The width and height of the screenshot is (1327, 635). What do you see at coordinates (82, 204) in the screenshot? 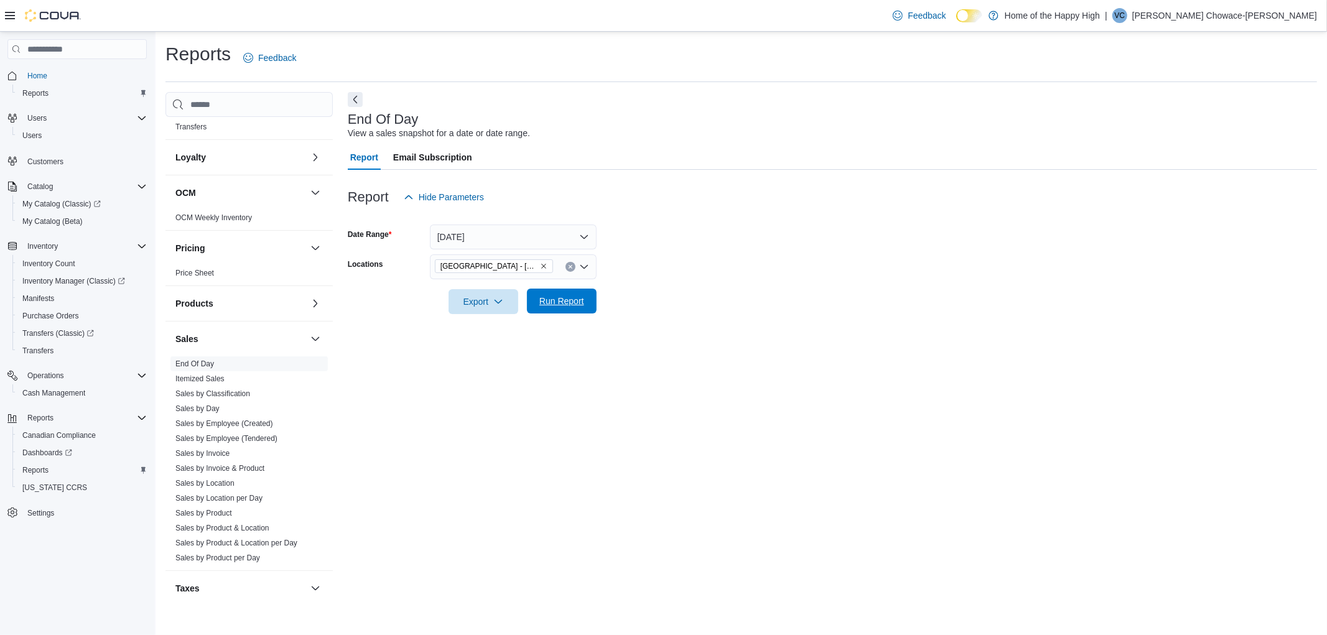
I see `a: My Catalog (Classic)` at bounding box center [82, 204].